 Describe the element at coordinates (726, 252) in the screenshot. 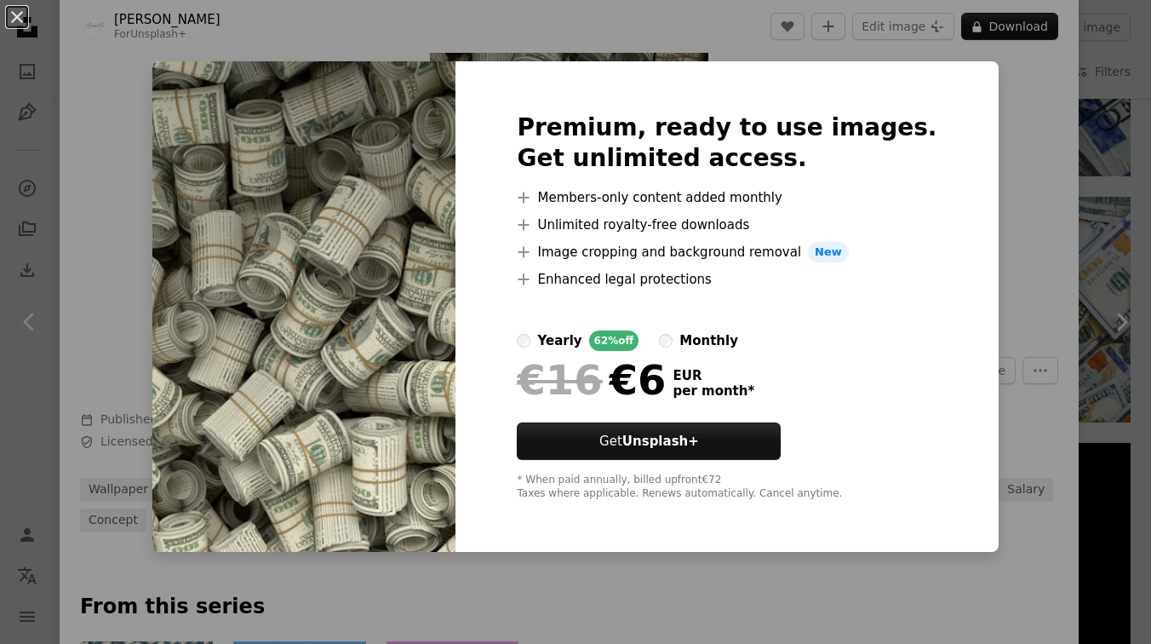

I see `li: Image cropping and background removal` at that location.